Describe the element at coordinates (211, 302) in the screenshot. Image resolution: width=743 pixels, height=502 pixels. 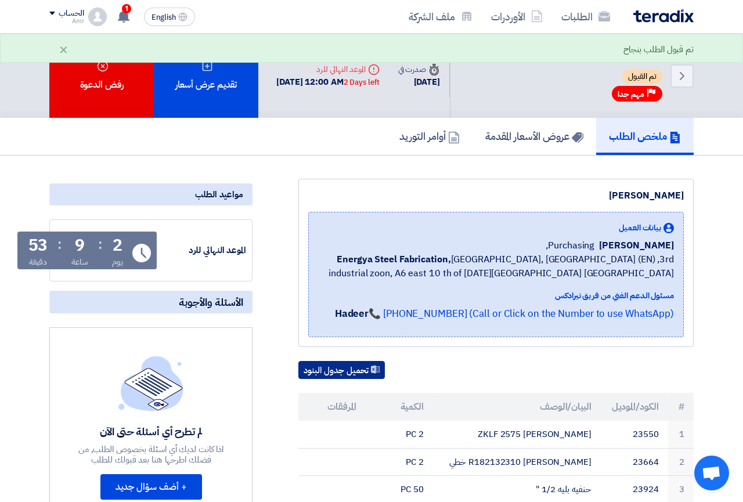
I see `span: الأسئلة والأجوبة` at that location.